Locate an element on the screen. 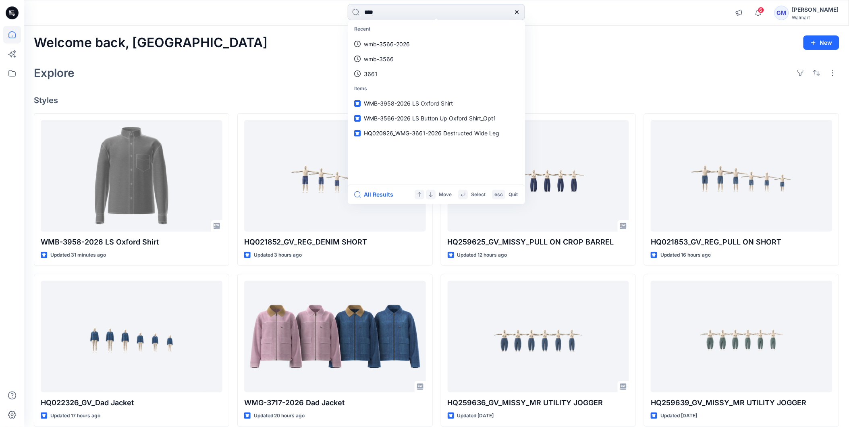 This screenshot has width=849, height=427. p: esc is located at coordinates (498, 195).